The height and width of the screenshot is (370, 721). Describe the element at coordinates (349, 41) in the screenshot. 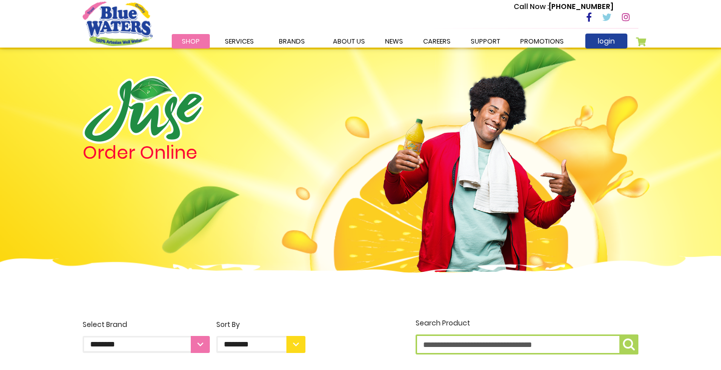

I see `a: about us` at that location.